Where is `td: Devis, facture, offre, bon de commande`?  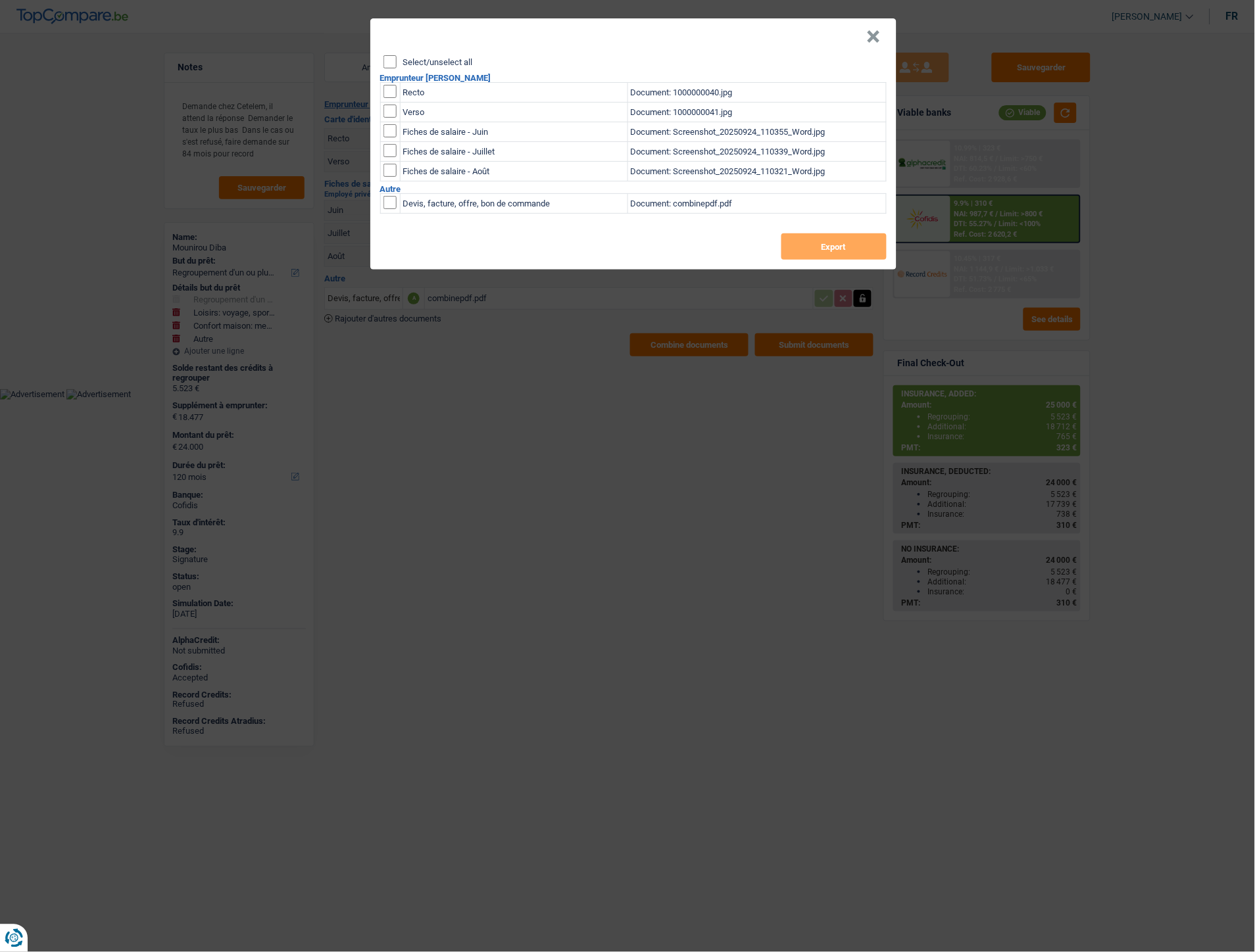
td: Devis, facture, offre, bon de commande is located at coordinates (513, 203).